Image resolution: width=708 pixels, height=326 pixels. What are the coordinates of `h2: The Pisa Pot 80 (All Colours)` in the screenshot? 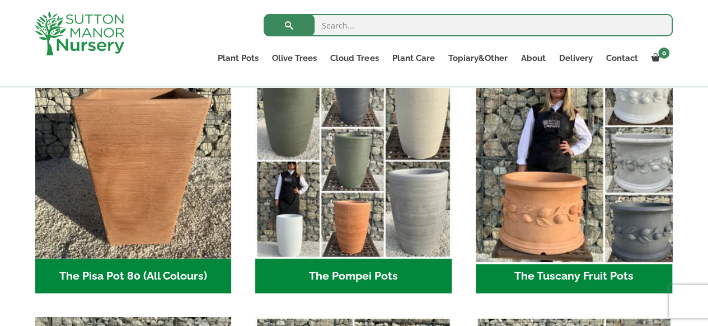 It's located at (133, 276).